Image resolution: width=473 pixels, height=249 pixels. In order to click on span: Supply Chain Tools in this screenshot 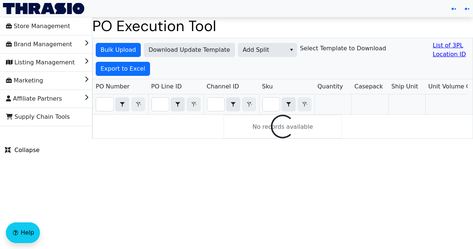, I will do `click(38, 117)`.